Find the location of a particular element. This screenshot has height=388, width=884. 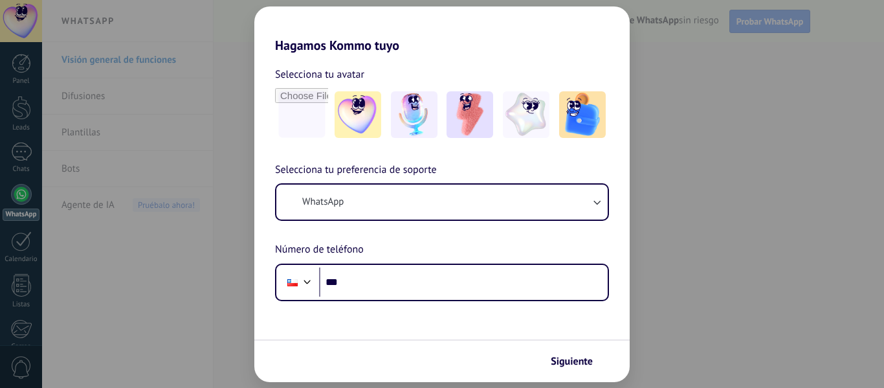

img: -1.jpeg is located at coordinates (358, 115).